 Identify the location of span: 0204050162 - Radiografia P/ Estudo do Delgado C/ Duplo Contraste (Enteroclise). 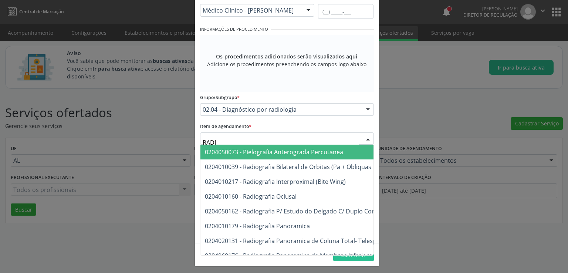
(317, 211).